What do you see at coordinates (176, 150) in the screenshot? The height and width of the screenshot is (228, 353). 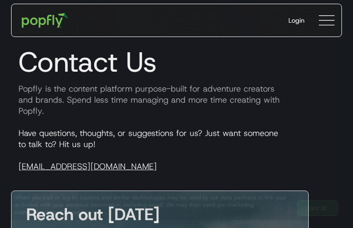 I see `p: Have questions, thoughts, or suggestions for us? Just want someone to talk to? Hit us up!` at bounding box center [176, 150].